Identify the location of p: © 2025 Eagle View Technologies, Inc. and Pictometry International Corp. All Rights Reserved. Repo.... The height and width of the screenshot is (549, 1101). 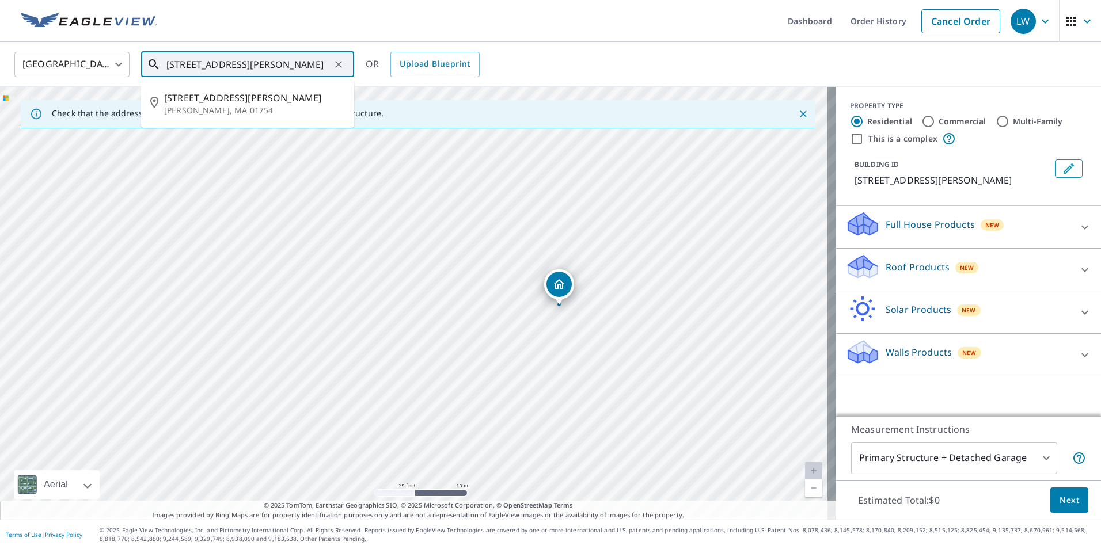
(597, 535).